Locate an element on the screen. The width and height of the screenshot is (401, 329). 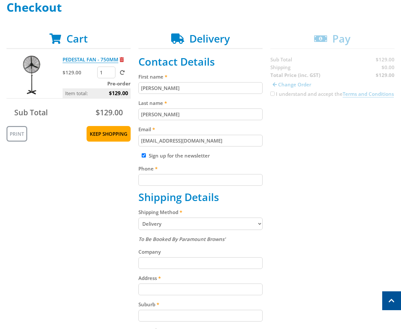
input: Please enter your first name. is located at coordinates (200, 88).